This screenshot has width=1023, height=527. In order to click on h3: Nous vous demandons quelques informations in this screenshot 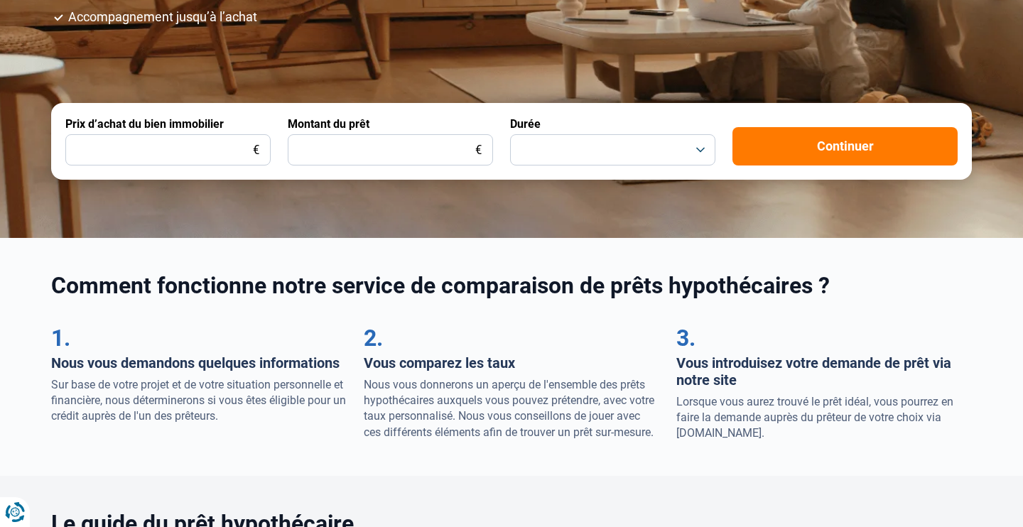, I will do `click(199, 363)`.